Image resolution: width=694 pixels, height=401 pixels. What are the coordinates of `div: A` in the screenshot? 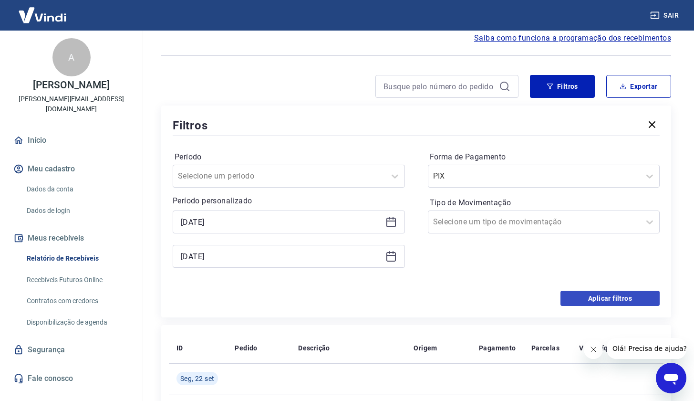 It's located at (72, 57).